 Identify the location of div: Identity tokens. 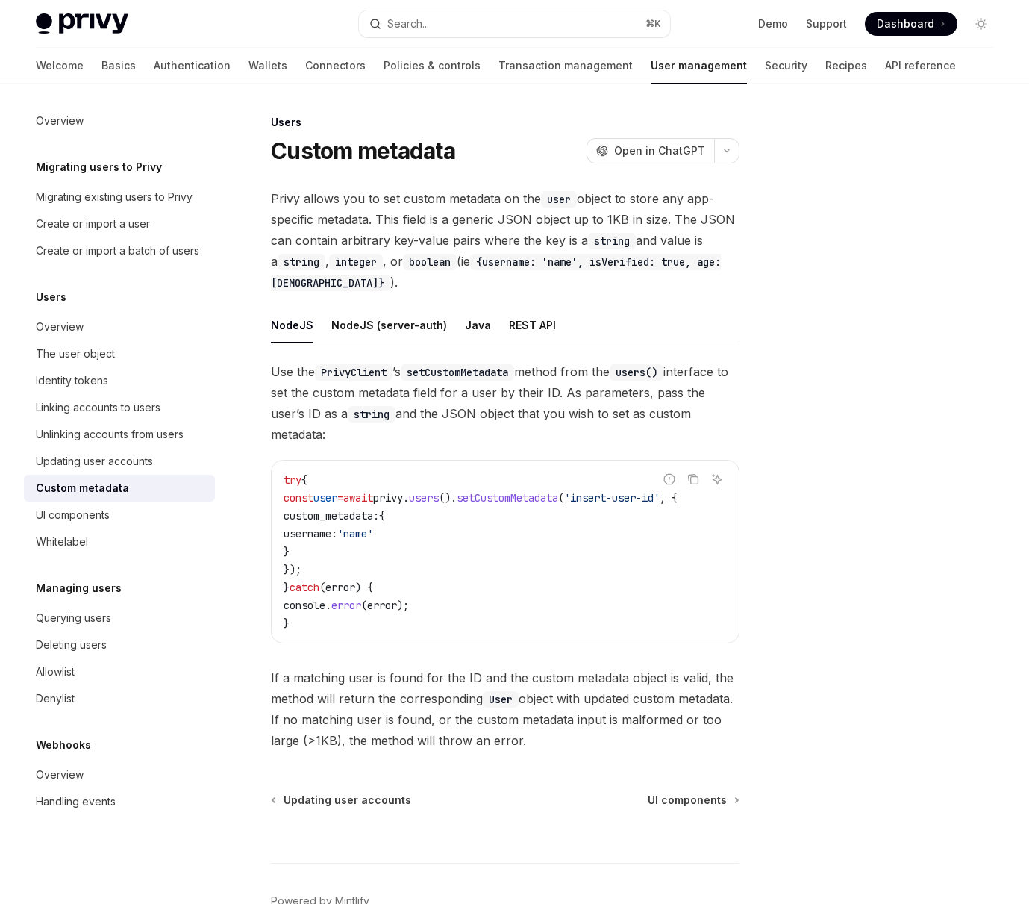
(72, 381).